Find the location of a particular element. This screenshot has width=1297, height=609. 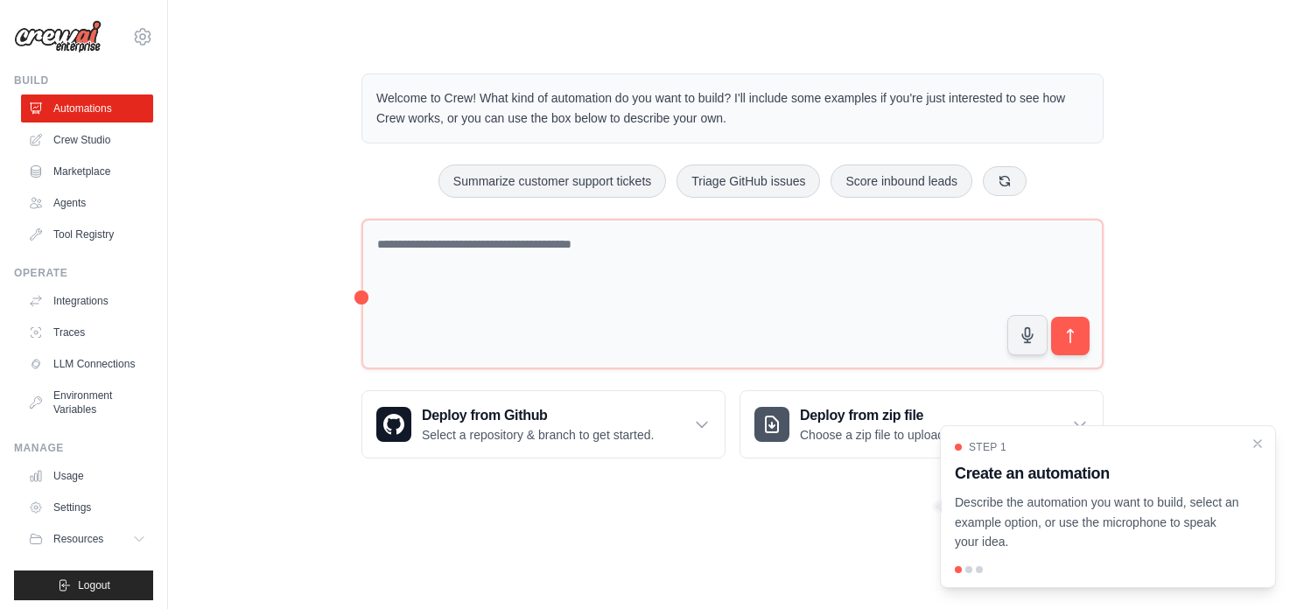

a: Integrations is located at coordinates (87, 301).